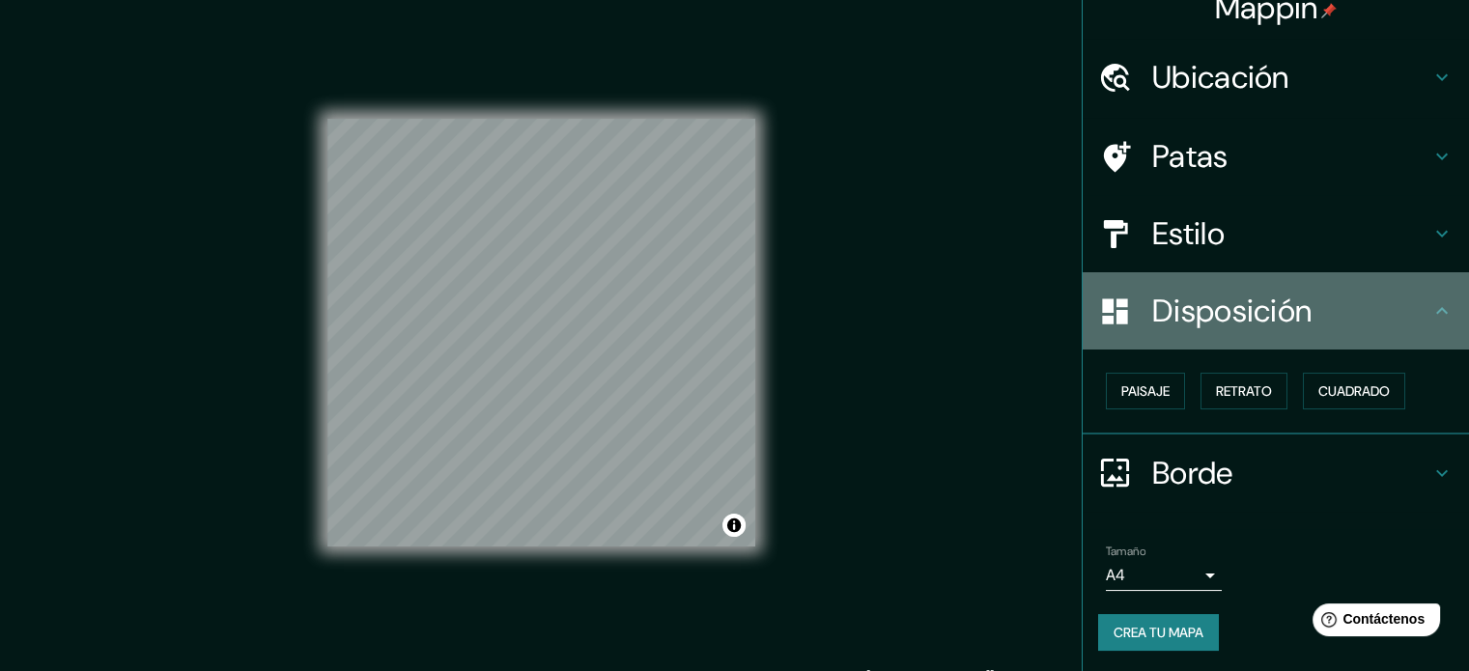 The height and width of the screenshot is (671, 1469). I want to click on font: Disposición, so click(1232, 311).